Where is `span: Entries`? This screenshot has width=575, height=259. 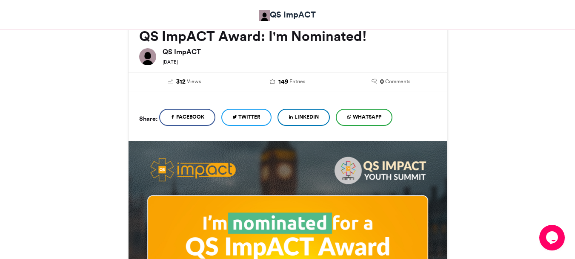 span: Entries is located at coordinates (297, 81).